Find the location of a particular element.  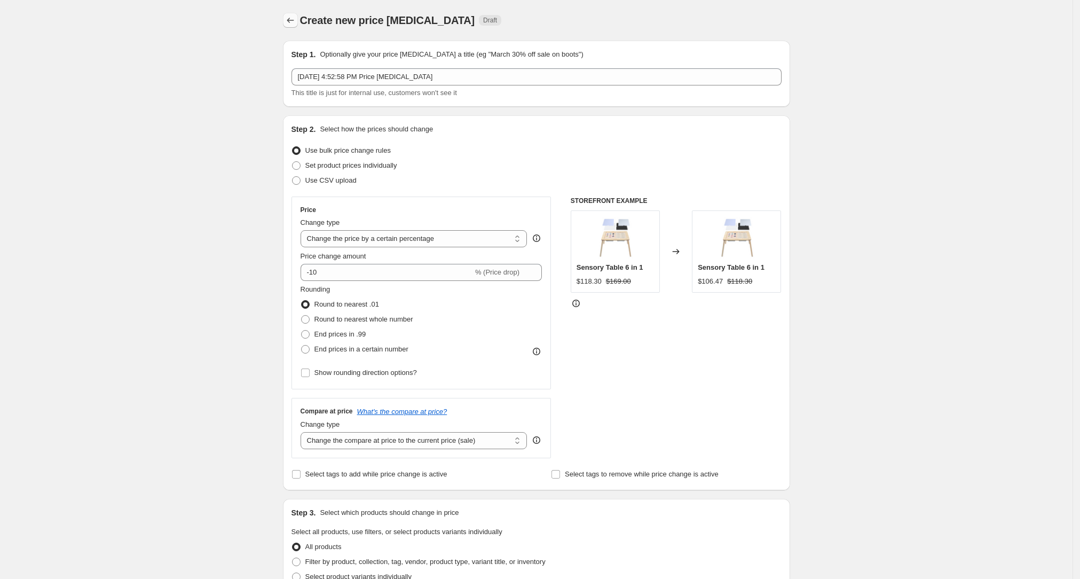

span: Draft is located at coordinates (490, 20).